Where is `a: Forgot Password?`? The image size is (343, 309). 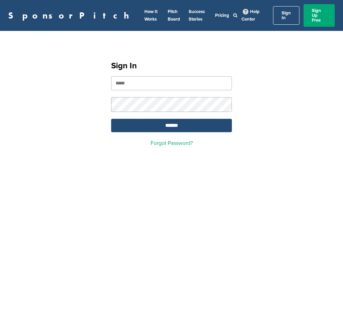 a: Forgot Password? is located at coordinates (172, 143).